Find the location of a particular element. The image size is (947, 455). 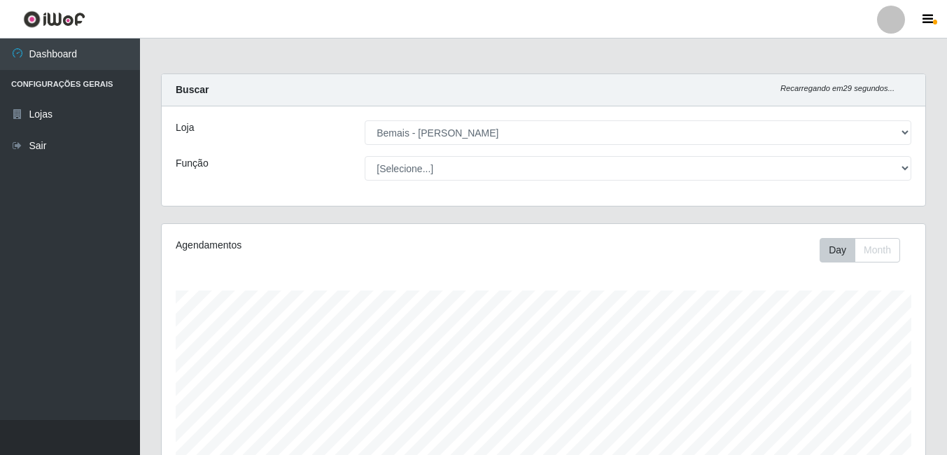

div: Agendamentos is located at coordinates (323, 245).